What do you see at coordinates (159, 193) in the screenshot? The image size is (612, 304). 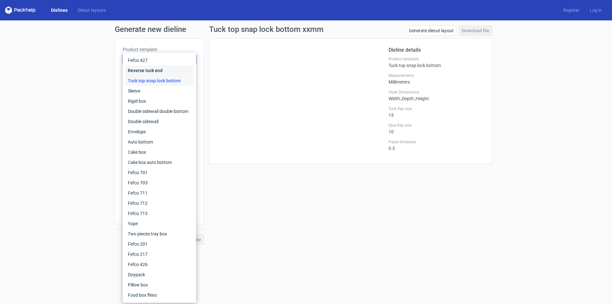 I see `div: Fefco 711` at bounding box center [159, 193].